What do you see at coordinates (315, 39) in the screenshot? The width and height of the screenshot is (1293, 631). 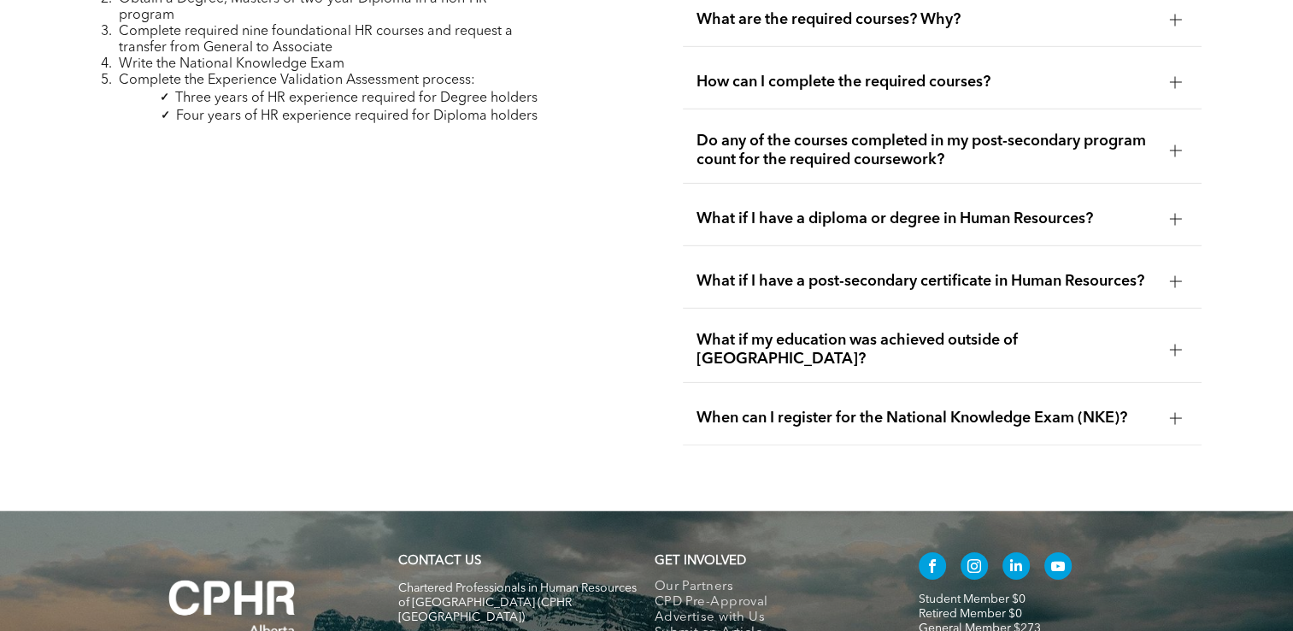 I see `span: Complete required nine foundational HR courses and request a transfer from General to Associate` at bounding box center [315, 39].